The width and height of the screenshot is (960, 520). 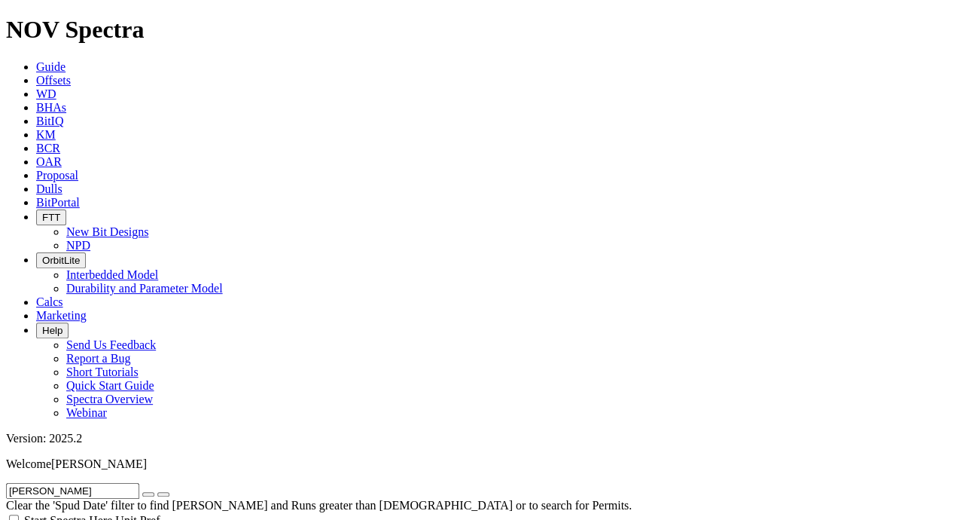 What do you see at coordinates (53, 80) in the screenshot?
I see `span: Offsets` at bounding box center [53, 80].